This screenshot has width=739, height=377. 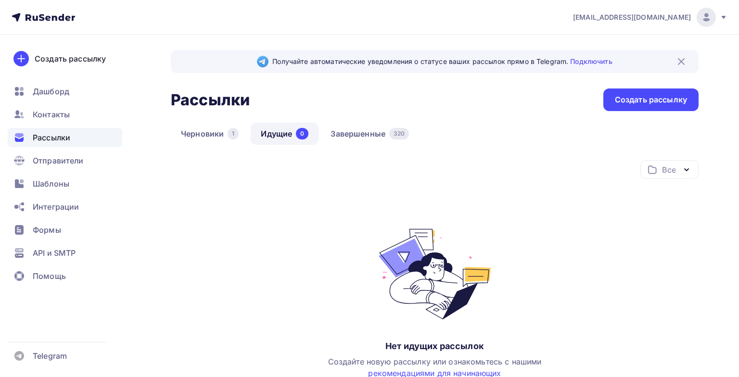 I want to click on div: Все, so click(x=669, y=170).